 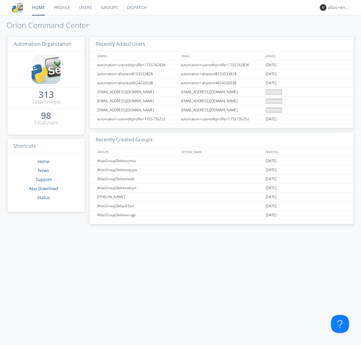 What do you see at coordinates (221, 44) in the screenshot?
I see `h3: Recently Added Users` at bounding box center [221, 44].